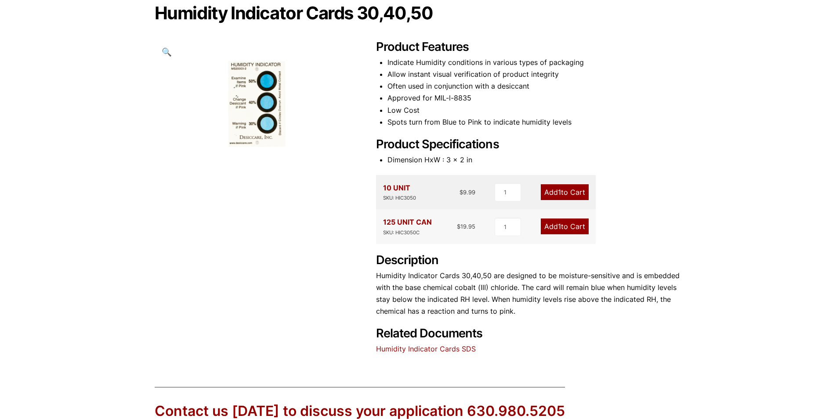 This screenshot has height=419, width=836. I want to click on div: 125 UNIT CAN, so click(407, 227).